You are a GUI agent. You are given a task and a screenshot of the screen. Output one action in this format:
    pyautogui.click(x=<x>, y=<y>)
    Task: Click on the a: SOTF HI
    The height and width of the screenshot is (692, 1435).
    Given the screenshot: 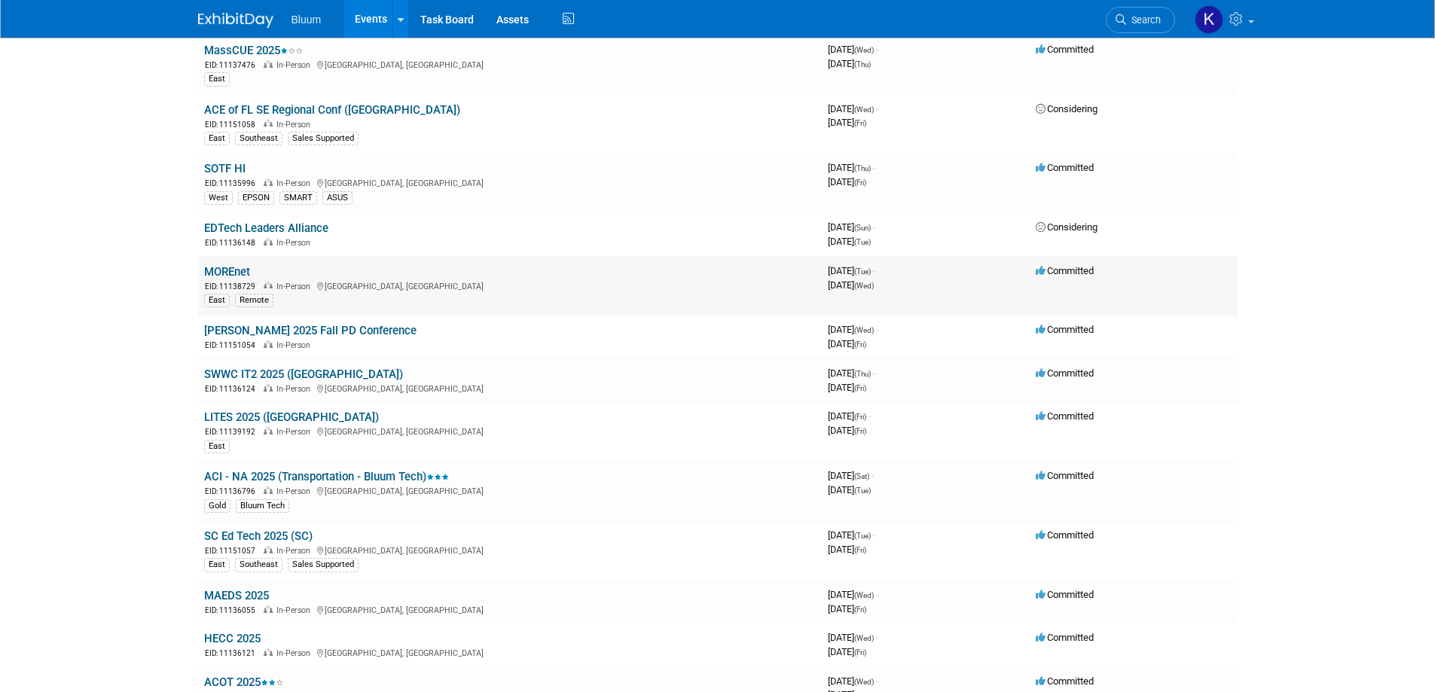 What is the action you would take?
    pyautogui.click(x=224, y=169)
    